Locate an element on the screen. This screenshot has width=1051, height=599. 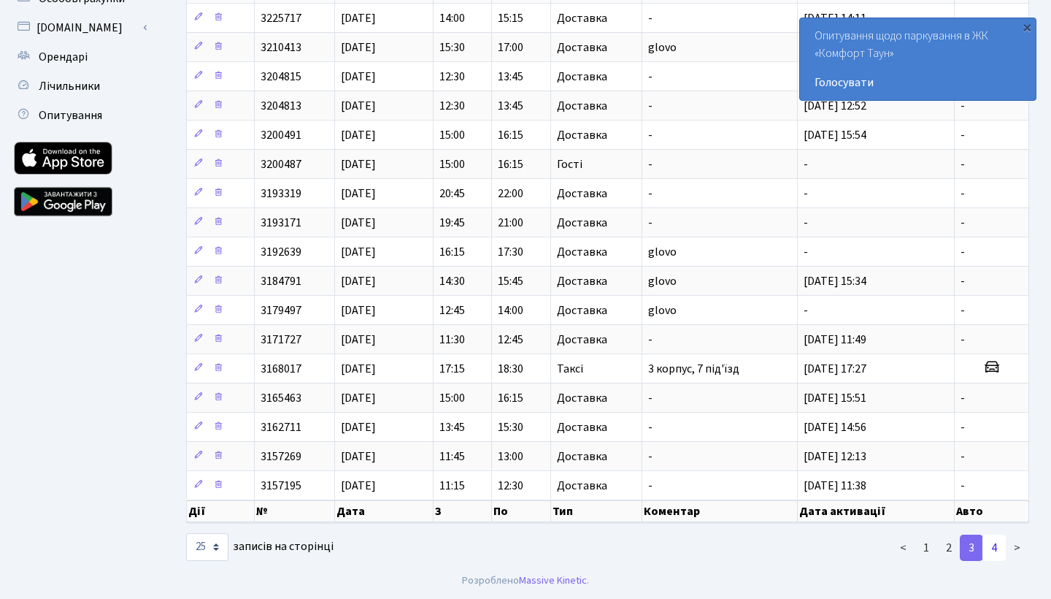
span: 3 корпус, 7 під'їзд is located at coordinates (693, 369).